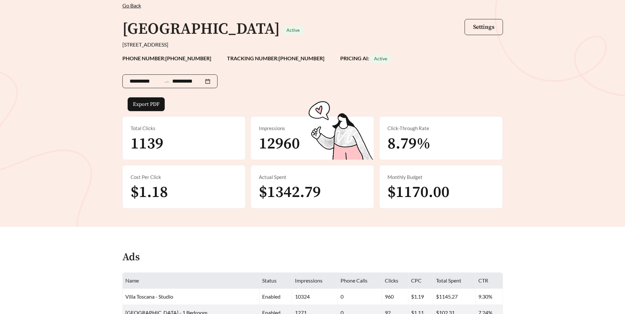 The height and width of the screenshot is (314, 625). What do you see at coordinates (290, 193) in the screenshot?
I see `span: $1342.79` at bounding box center [290, 193].